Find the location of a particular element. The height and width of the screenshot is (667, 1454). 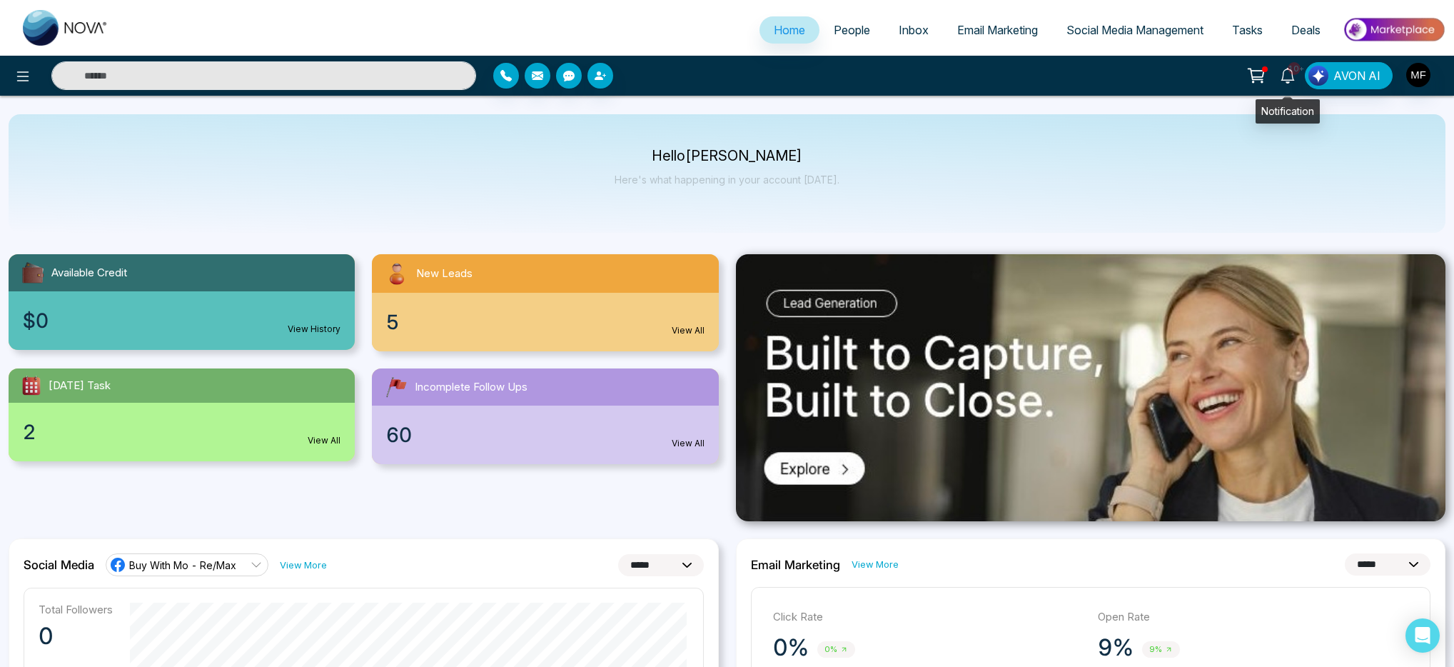

a: Social Media Management is located at coordinates (1135, 30).